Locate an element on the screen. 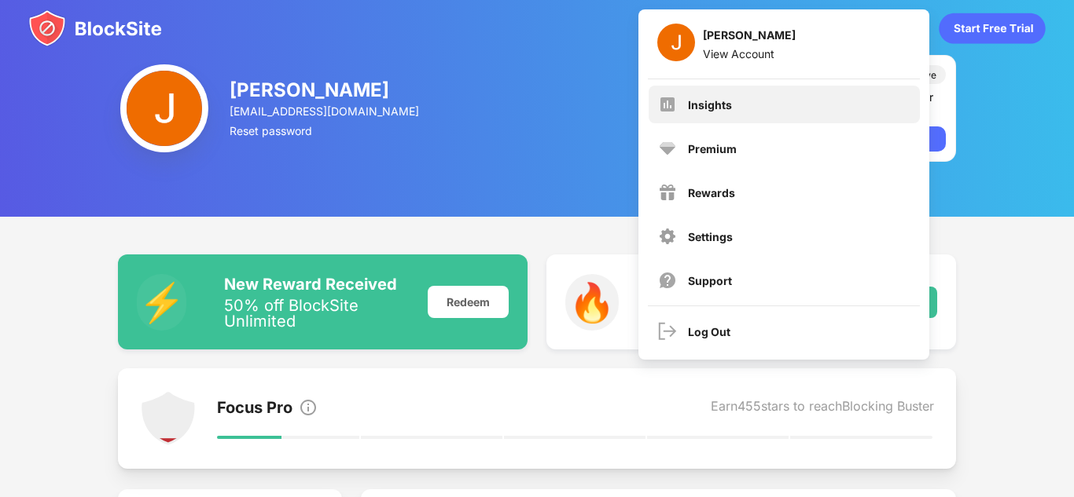 Image resolution: width=1074 pixels, height=497 pixels. div: Log Out is located at coordinates (709, 332).